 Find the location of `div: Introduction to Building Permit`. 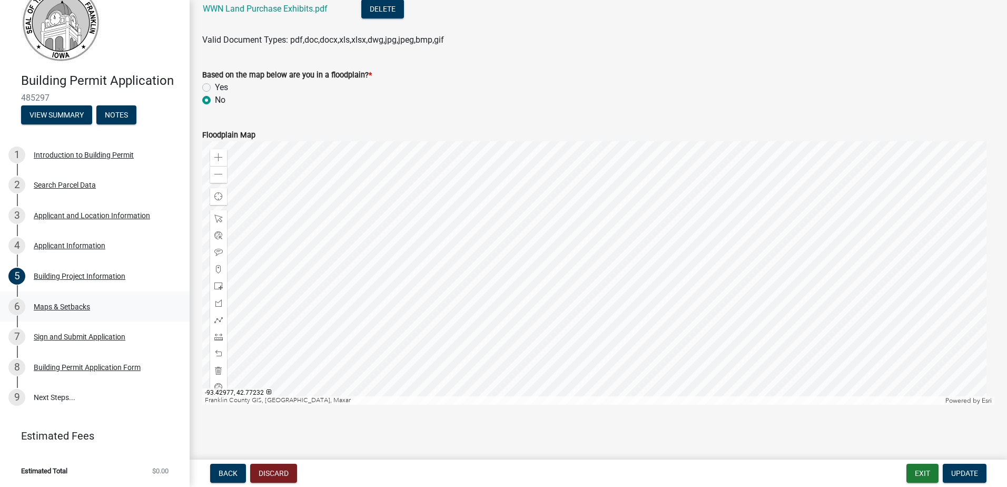

div: Introduction to Building Permit is located at coordinates (84, 155).